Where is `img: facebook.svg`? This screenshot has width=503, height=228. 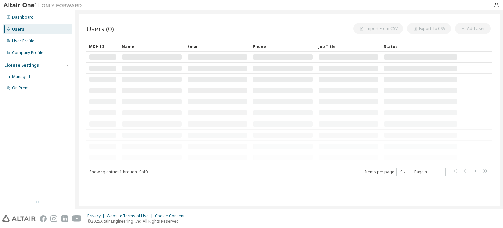
img: facebook.svg is located at coordinates (43, 218).